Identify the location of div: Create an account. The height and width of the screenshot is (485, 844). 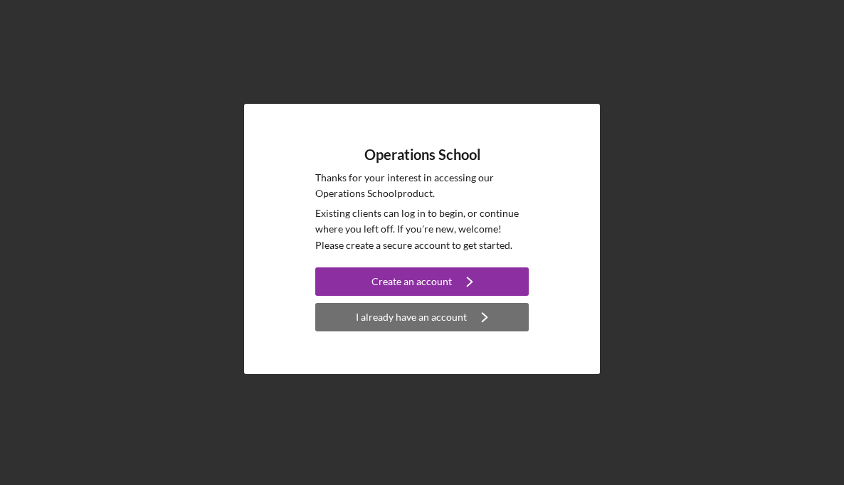
(411, 282).